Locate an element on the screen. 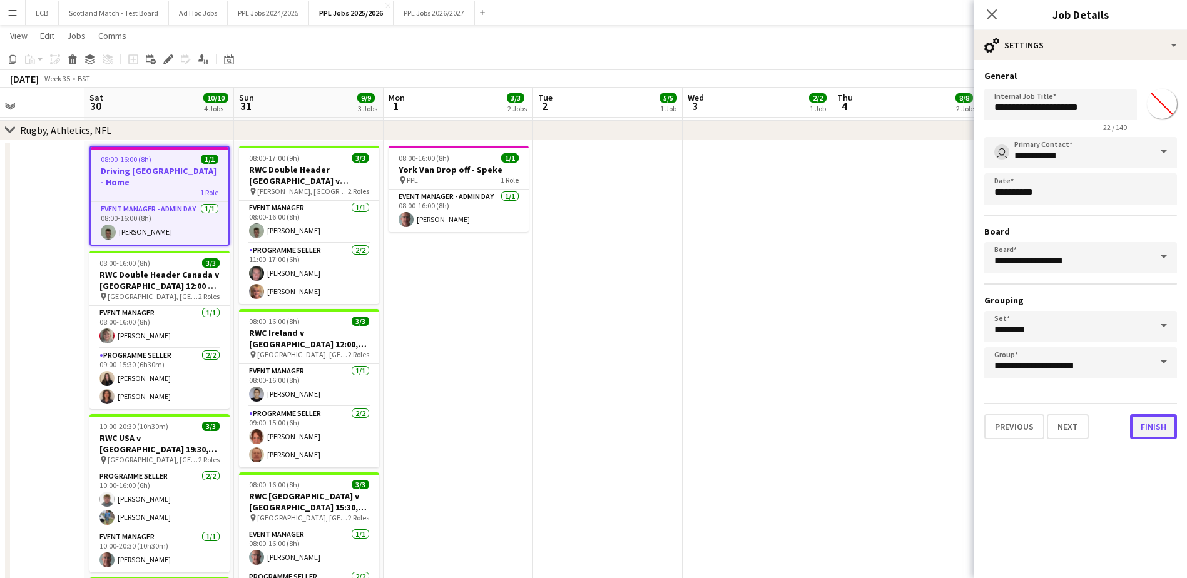  span: 4 is located at coordinates (844, 106).